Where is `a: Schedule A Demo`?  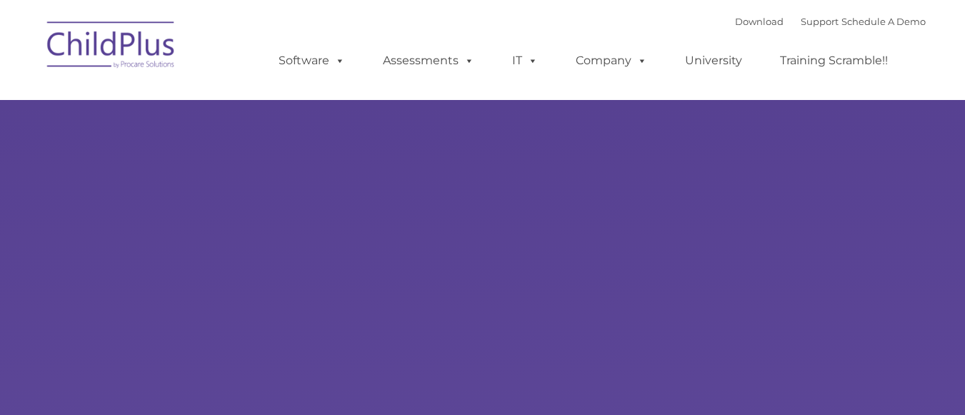
a: Schedule A Demo is located at coordinates (884, 21).